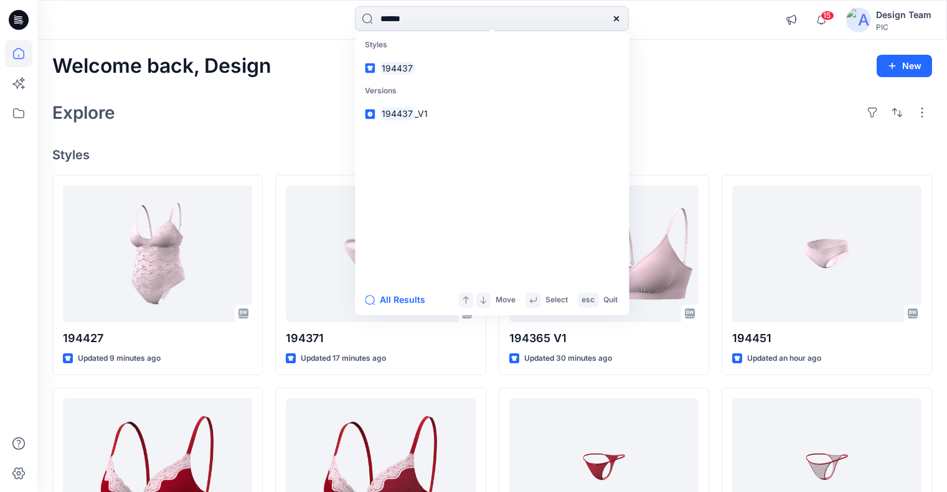  Describe the element at coordinates (162, 66) in the screenshot. I see `h2: Welcome back, Design` at that location.